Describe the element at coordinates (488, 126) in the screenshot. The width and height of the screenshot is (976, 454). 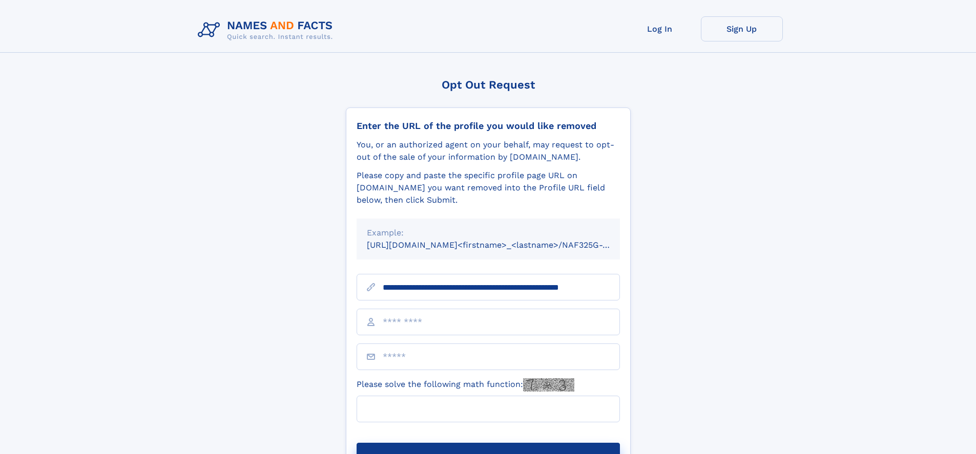
I see `div: Enter the URL of the profile you would like removed` at that location.